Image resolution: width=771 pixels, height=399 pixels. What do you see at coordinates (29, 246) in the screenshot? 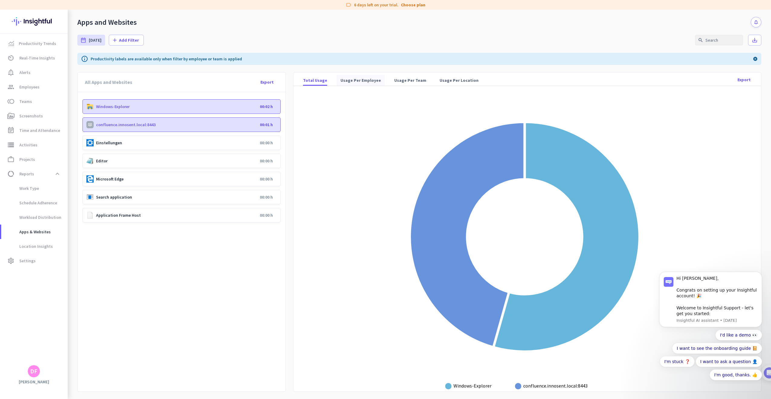
I see `span: Location Insights` at bounding box center [29, 246].